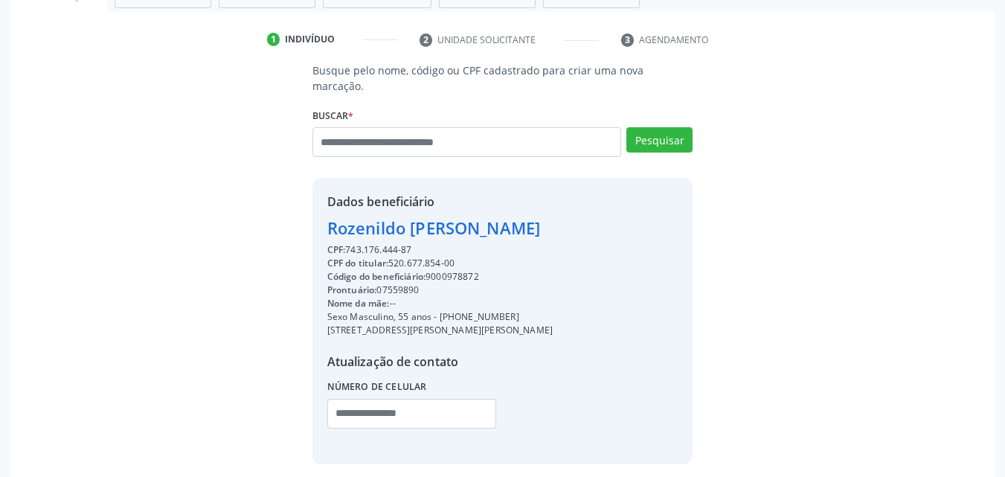  I want to click on span: Código do beneficiário:, so click(376, 276).